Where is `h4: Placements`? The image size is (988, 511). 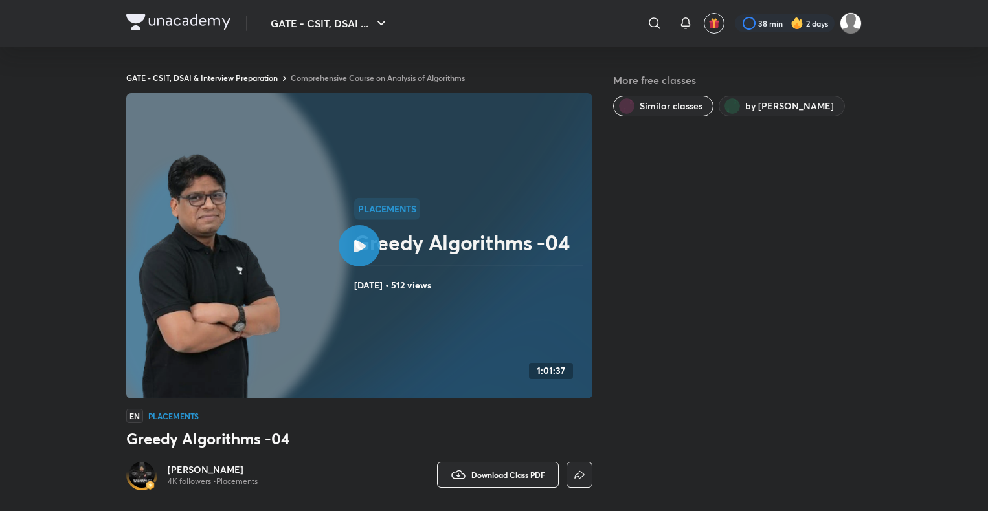
h4: Placements is located at coordinates (173, 416).